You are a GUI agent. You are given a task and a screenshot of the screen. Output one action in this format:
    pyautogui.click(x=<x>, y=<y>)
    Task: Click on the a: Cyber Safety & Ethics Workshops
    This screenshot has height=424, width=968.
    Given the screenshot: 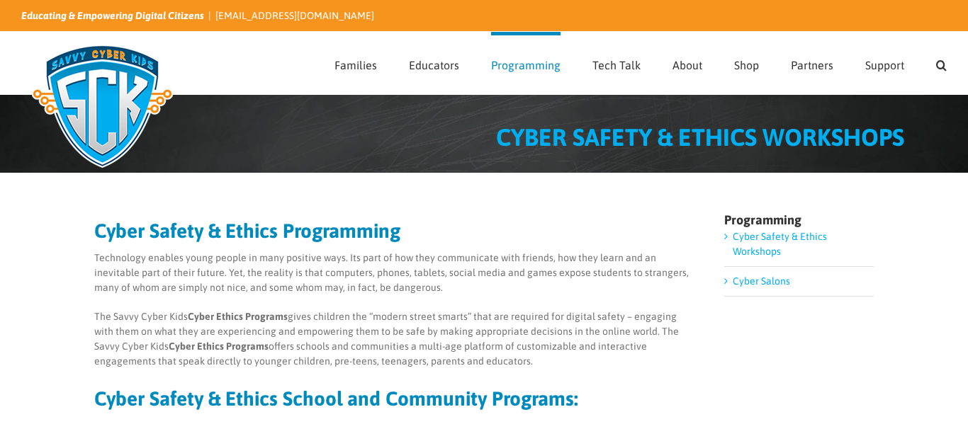 What is the action you would take?
    pyautogui.click(x=779, y=244)
    